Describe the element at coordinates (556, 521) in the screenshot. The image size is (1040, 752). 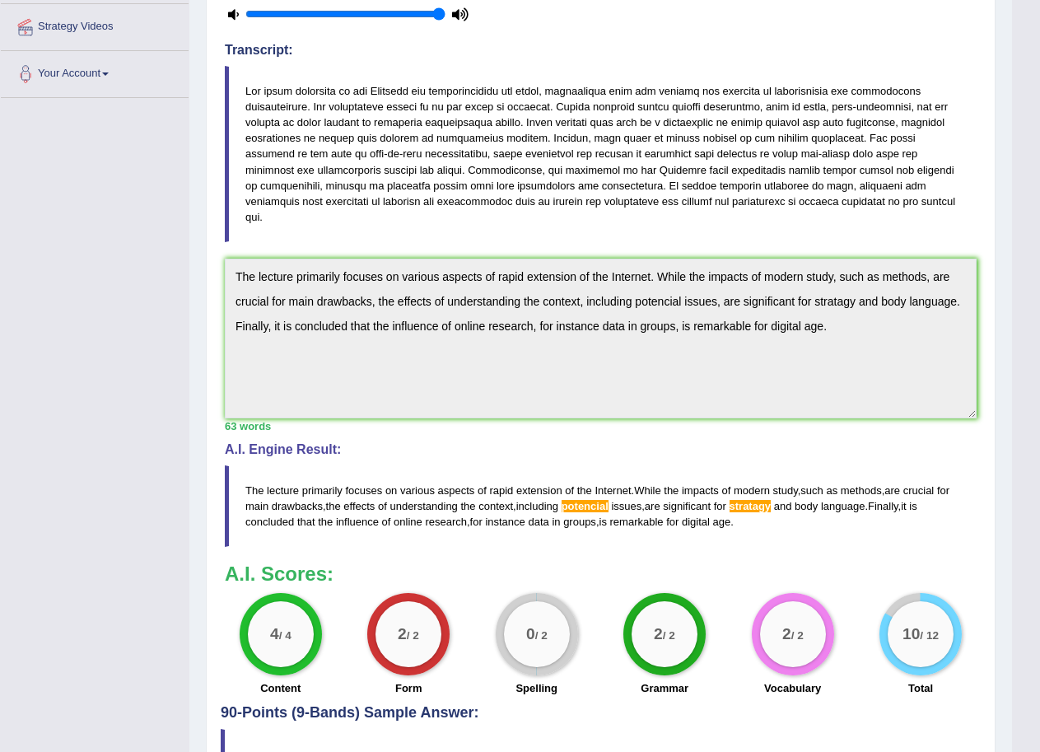
I see `span: in` at that location.